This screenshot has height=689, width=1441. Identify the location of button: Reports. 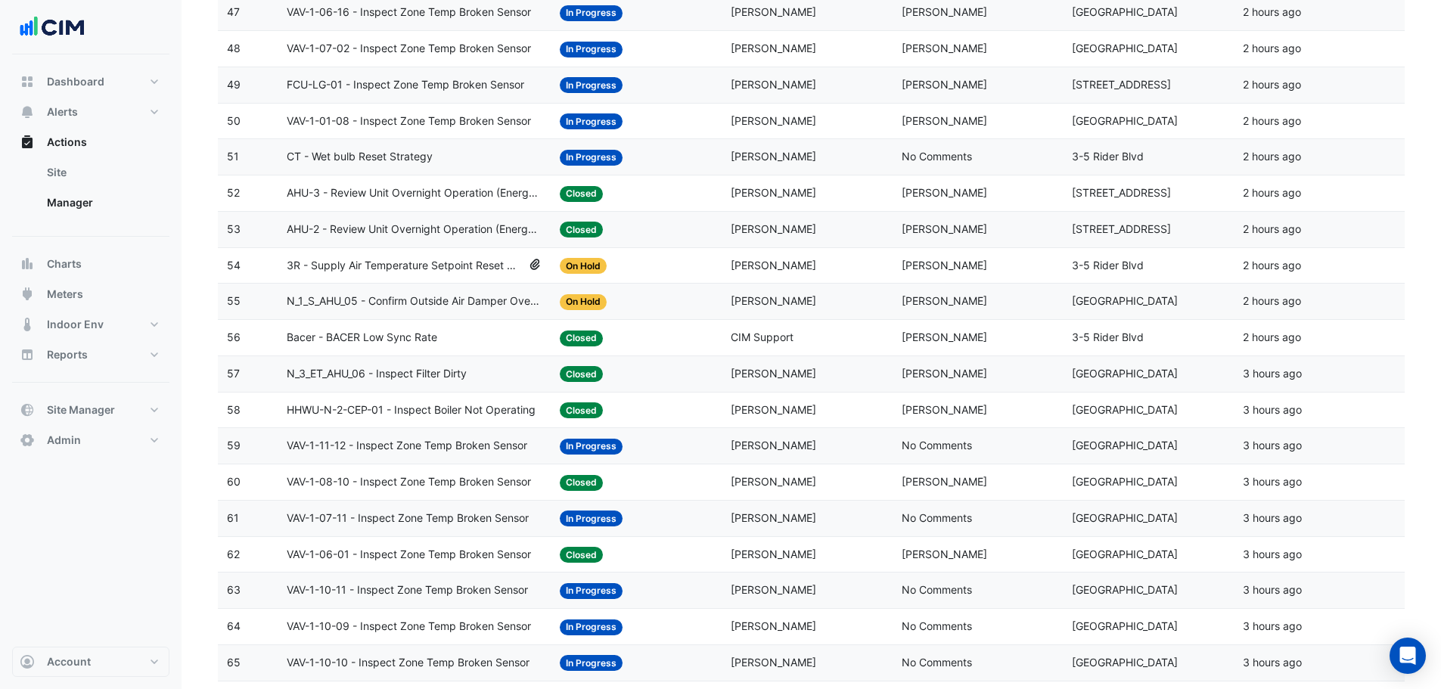
(91, 355).